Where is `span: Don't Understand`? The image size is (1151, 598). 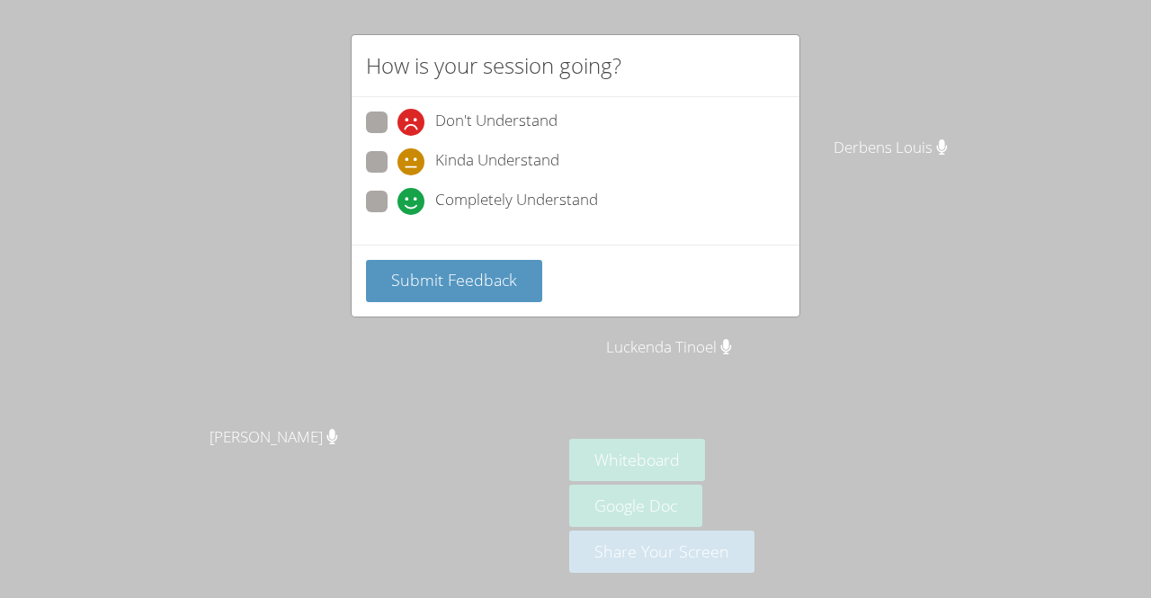 span: Don't Understand is located at coordinates (496, 122).